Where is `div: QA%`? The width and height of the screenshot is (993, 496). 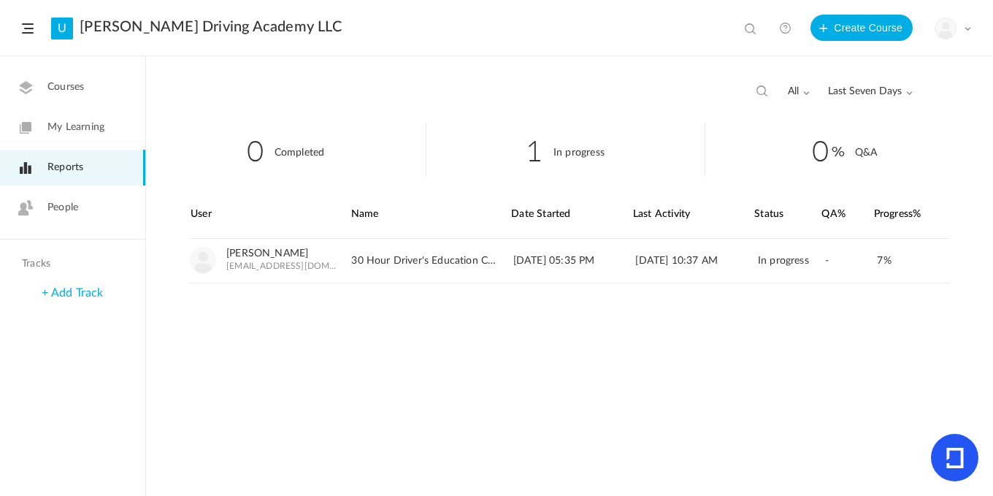 div: QA% is located at coordinates (847, 214).